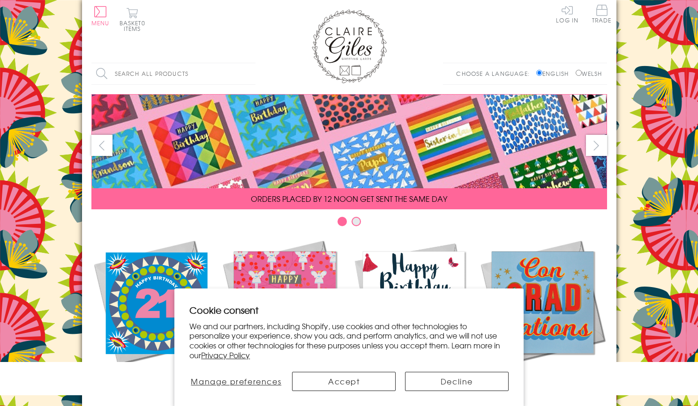 The width and height of the screenshot is (698, 406). What do you see at coordinates (135, 26) in the screenshot?
I see `span: 0 items` at bounding box center [135, 26].